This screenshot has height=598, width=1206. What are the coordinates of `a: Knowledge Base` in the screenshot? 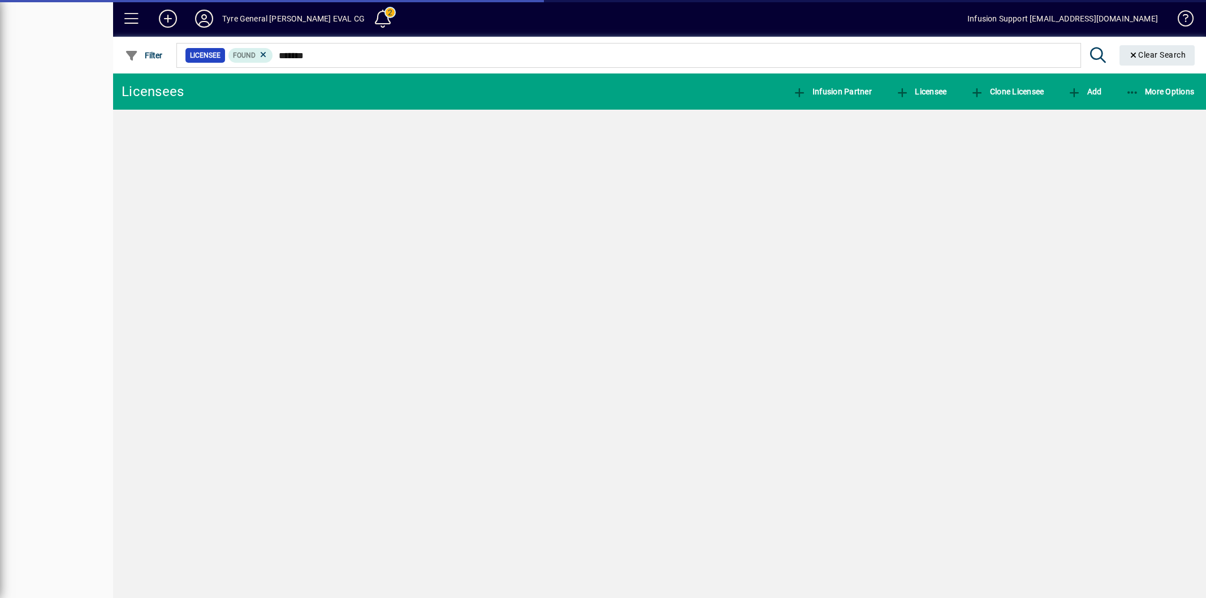 It's located at (1180, 20).